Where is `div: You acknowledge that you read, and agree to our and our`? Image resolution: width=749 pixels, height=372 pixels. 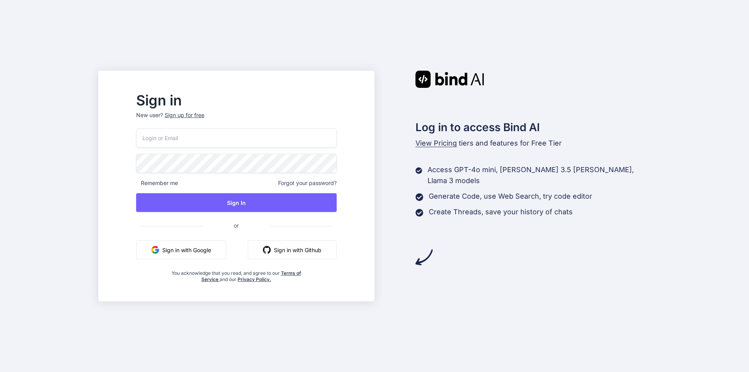
div: You acknowledge that you read, and agree to our and our is located at coordinates (236, 274).